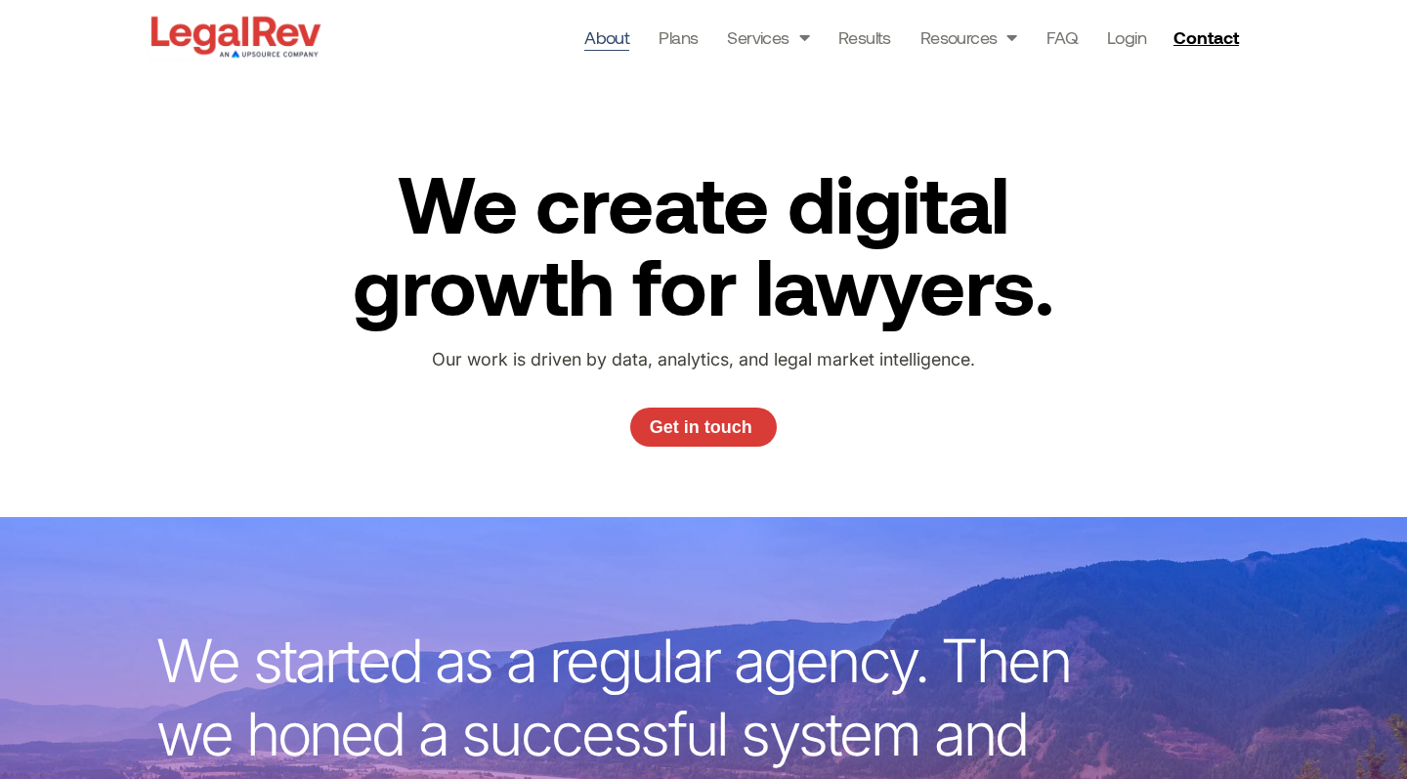 This screenshot has width=1407, height=779. I want to click on a: Plans, so click(678, 37).